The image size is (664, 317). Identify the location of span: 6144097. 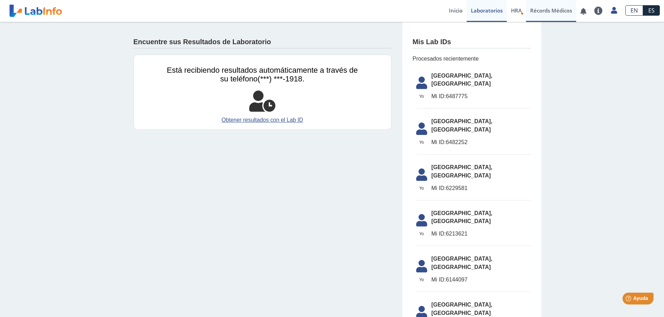
(481, 280).